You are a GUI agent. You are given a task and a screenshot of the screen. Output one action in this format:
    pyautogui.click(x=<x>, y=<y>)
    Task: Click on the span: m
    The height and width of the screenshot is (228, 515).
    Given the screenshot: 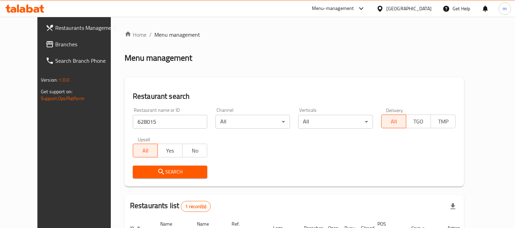 What is the action you would take?
    pyautogui.click(x=505, y=9)
    